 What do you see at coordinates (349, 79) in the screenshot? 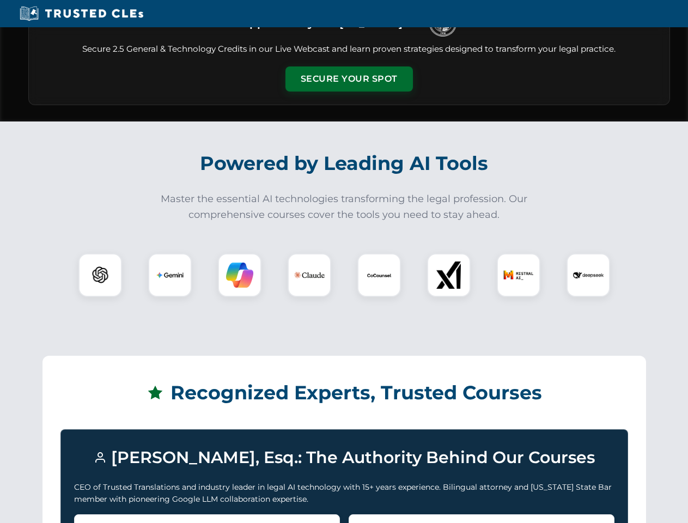
I see `button: Secure Your Spot` at bounding box center [349, 79].